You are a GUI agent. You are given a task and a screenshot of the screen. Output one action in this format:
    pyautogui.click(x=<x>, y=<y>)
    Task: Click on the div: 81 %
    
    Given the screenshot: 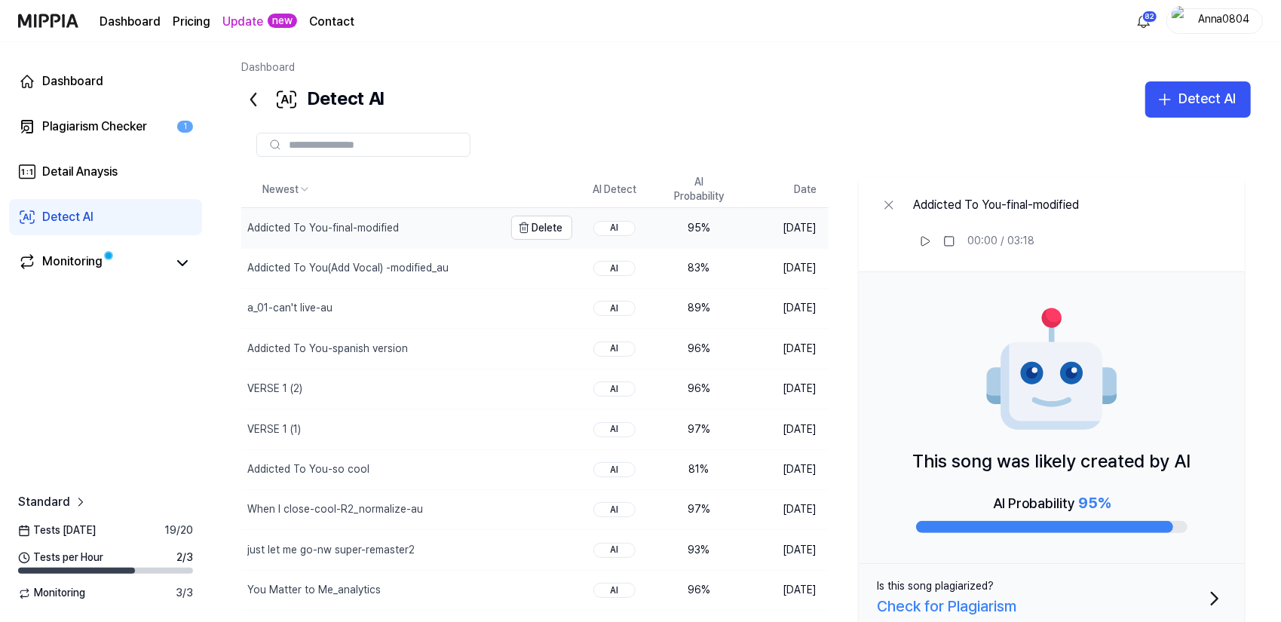 What is the action you would take?
    pyautogui.click(x=699, y=470)
    